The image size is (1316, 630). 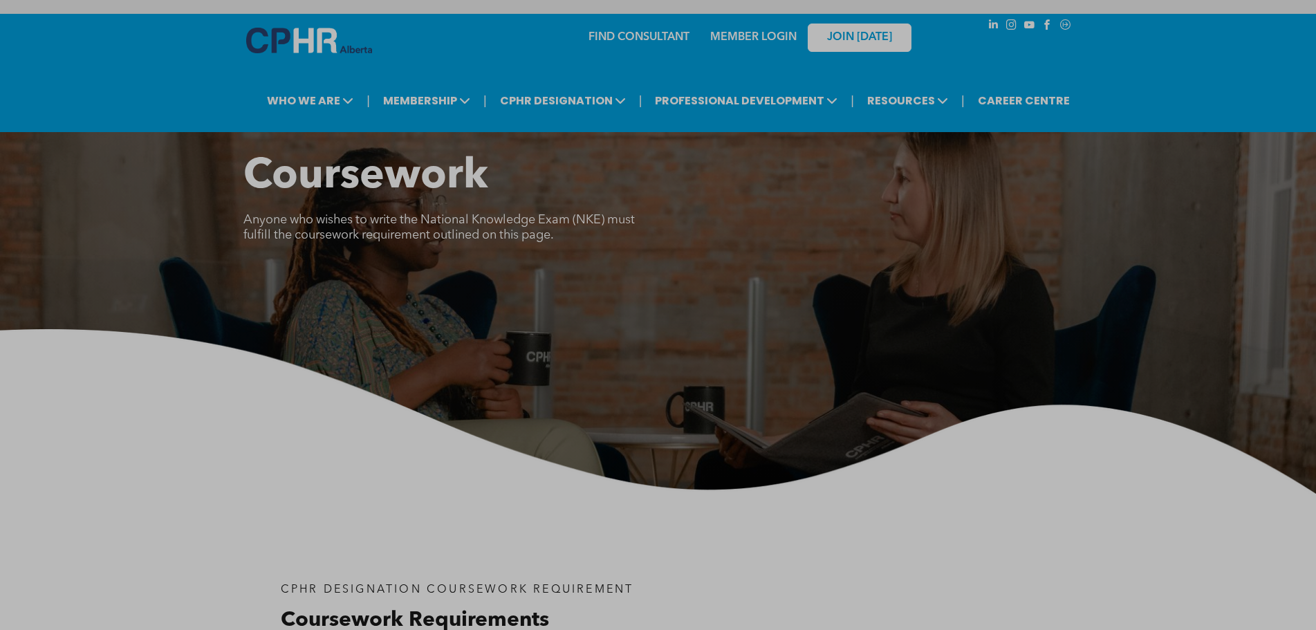 I want to click on a: FIND CONSULTANT, so click(x=639, y=37).